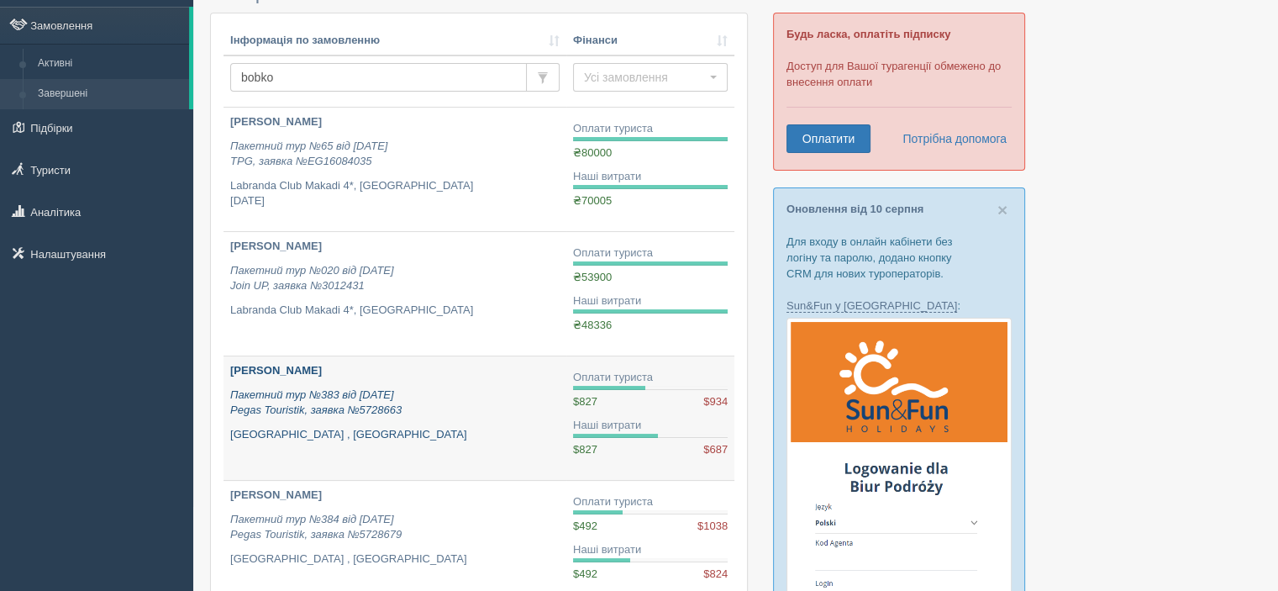  What do you see at coordinates (715, 402) in the screenshot?
I see `span: $934` at bounding box center [715, 402].